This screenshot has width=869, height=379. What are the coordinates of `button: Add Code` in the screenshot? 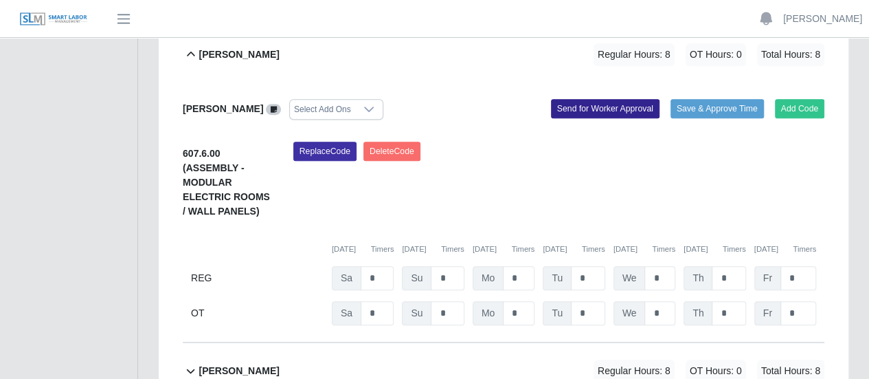 It's located at (800, 109).